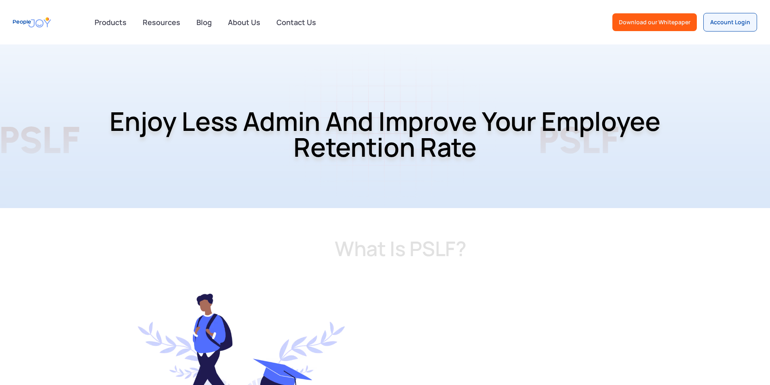 The image size is (770, 385). What do you see at coordinates (110, 22) in the screenshot?
I see `div: Products` at bounding box center [110, 22].